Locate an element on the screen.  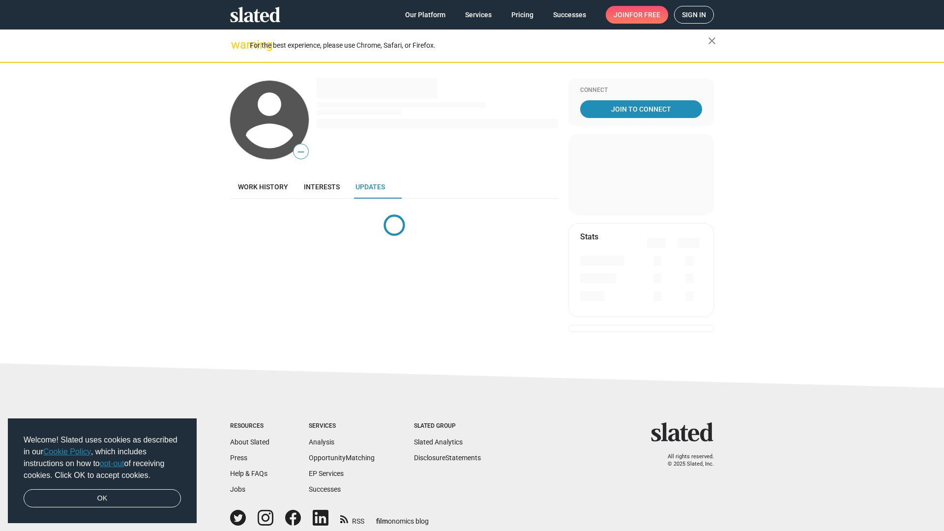
a: DisclosureStatements is located at coordinates (447, 458).